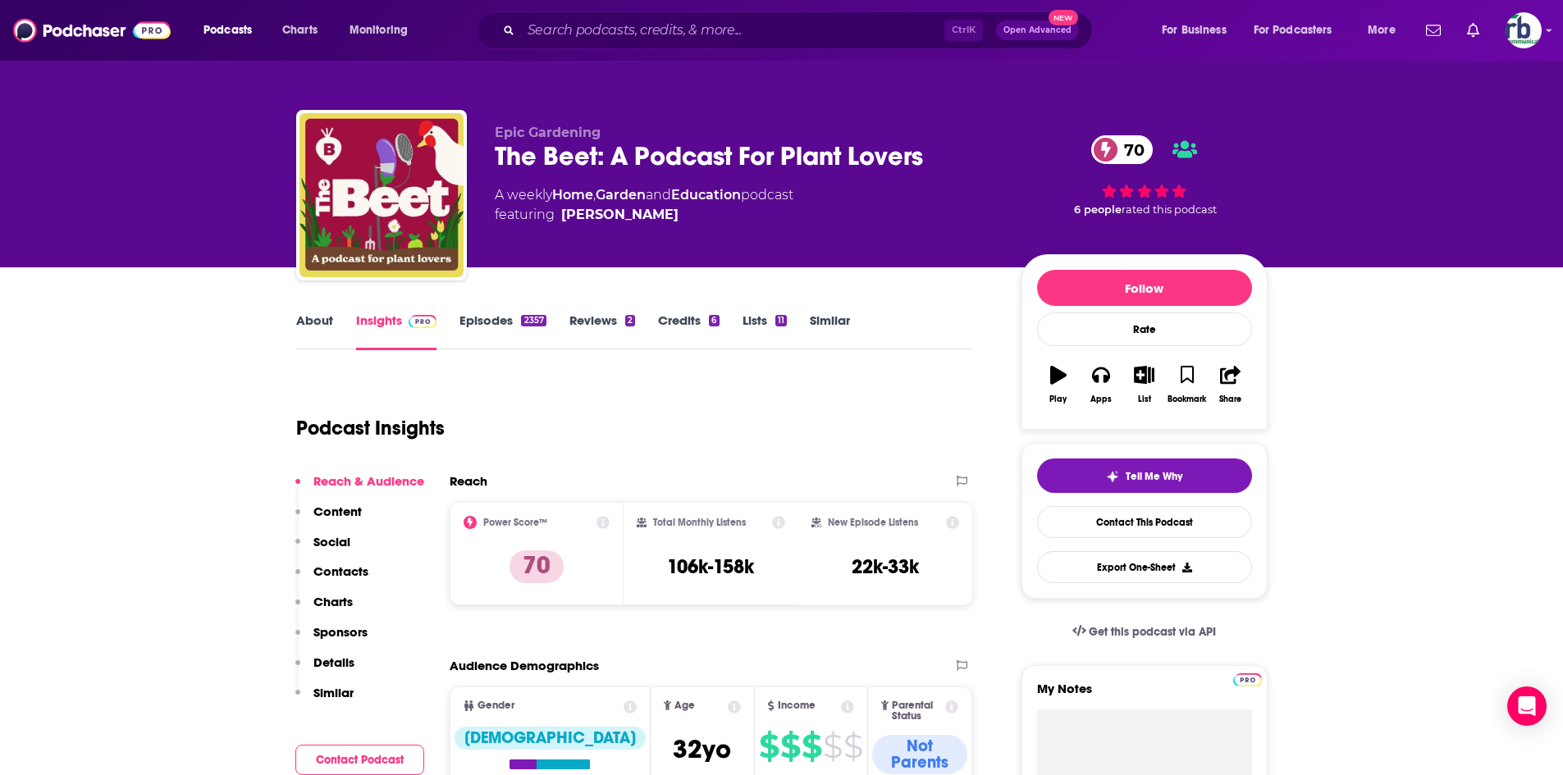 The height and width of the screenshot is (775, 1563). Describe the element at coordinates (1230, 400) in the screenshot. I see `div: Share` at that location.